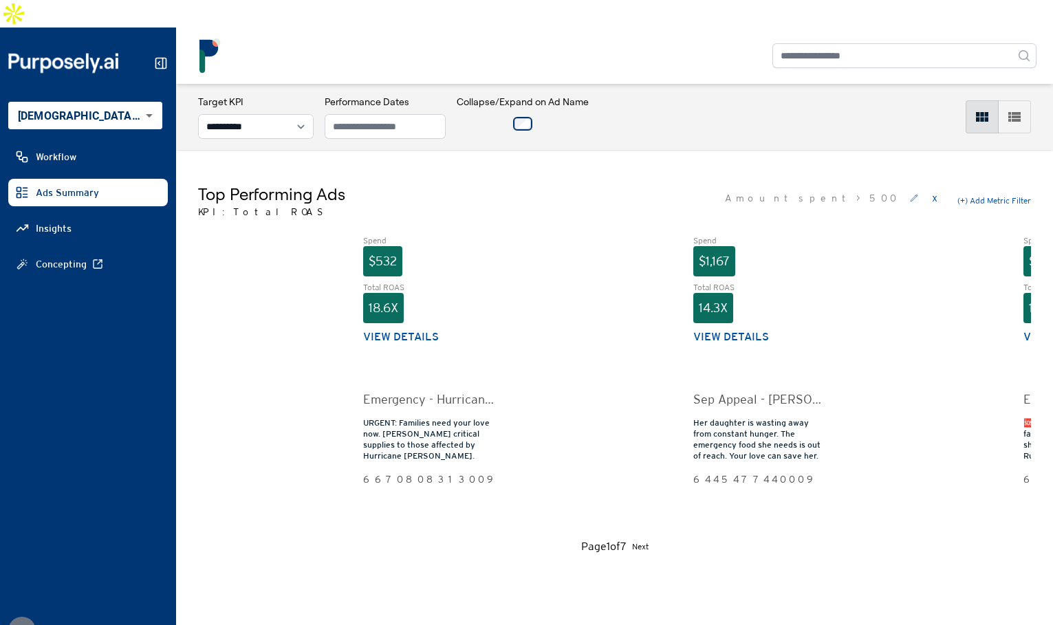 The height and width of the screenshot is (625, 1053). Describe the element at coordinates (759, 440) in the screenshot. I see `div: Her daughter is wasting away from constant hunger. The emergency food she needs is out of reach. ...` at that location.